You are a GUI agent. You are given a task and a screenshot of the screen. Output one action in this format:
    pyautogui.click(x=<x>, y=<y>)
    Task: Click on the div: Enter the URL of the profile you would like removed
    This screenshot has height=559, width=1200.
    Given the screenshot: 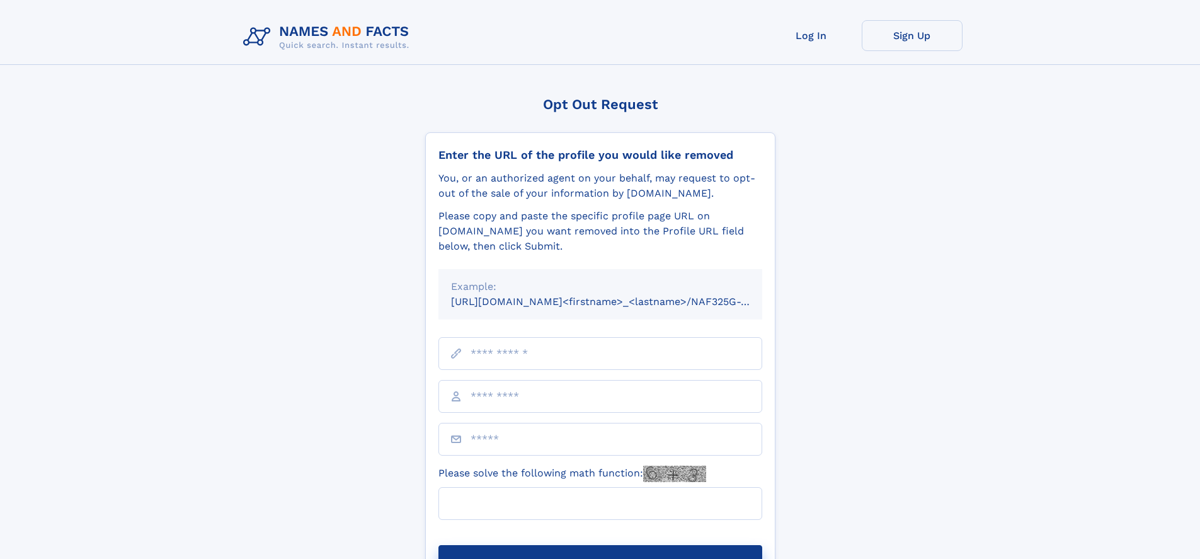 What is the action you would take?
    pyautogui.click(x=600, y=155)
    